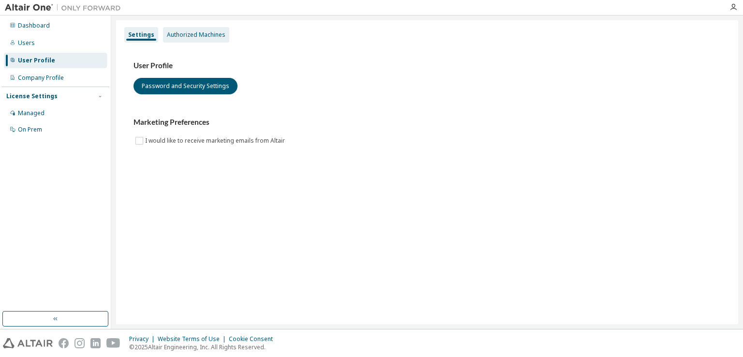 Image resolution: width=743 pixels, height=357 pixels. I want to click on h3: Marketing Preferences, so click(427, 122).